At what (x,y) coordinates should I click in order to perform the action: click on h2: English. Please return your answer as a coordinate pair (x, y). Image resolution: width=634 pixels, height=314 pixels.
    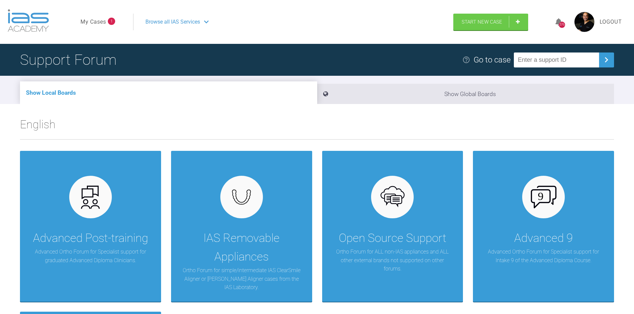
    Looking at the image, I should click on (317, 127).